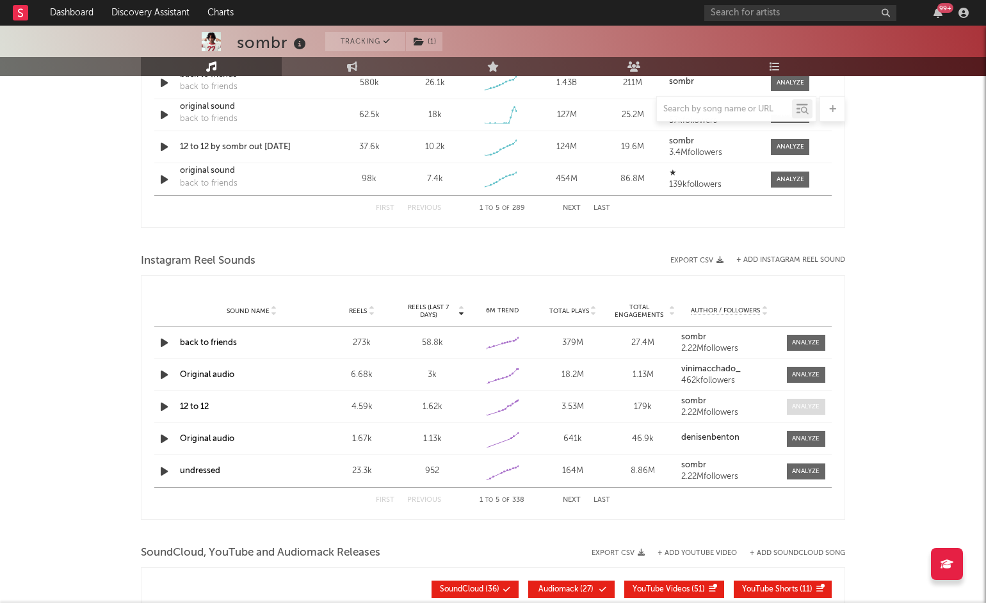  What do you see at coordinates (503, 311) in the screenshot?
I see `div: 6M Trend` at bounding box center [503, 311].